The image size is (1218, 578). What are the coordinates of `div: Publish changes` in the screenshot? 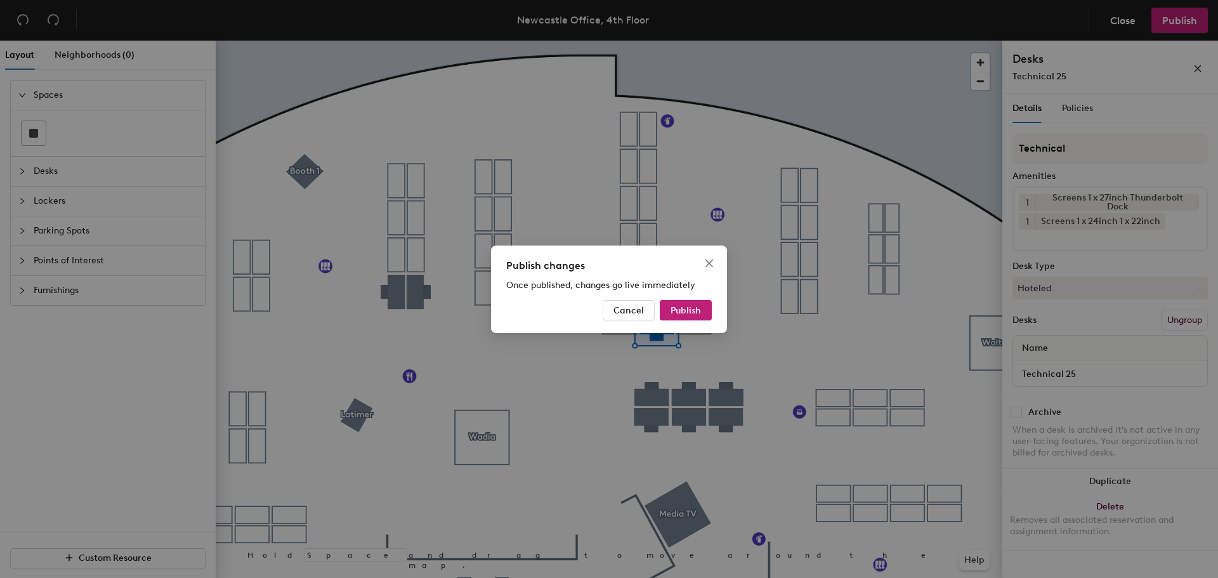 It's located at (609, 266).